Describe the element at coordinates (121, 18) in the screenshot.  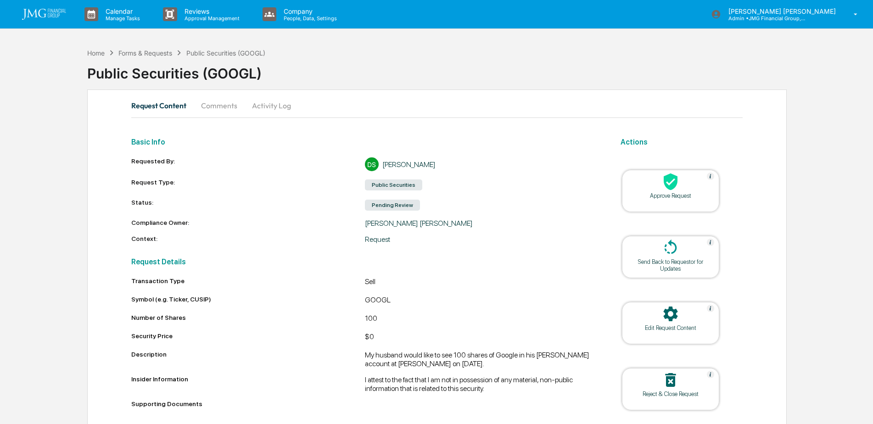
I see `p: Manage Tasks` at that location.